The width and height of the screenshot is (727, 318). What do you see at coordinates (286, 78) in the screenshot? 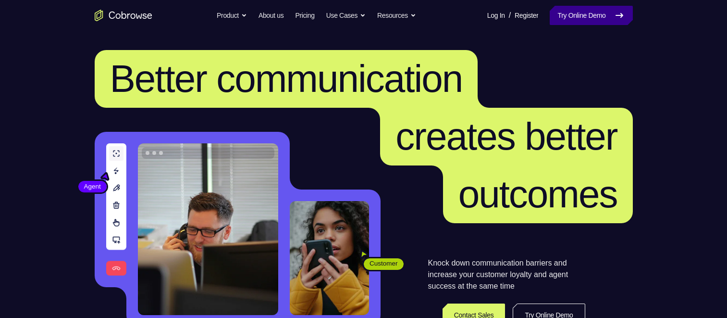
I see `span: Better communication` at bounding box center [286, 78].